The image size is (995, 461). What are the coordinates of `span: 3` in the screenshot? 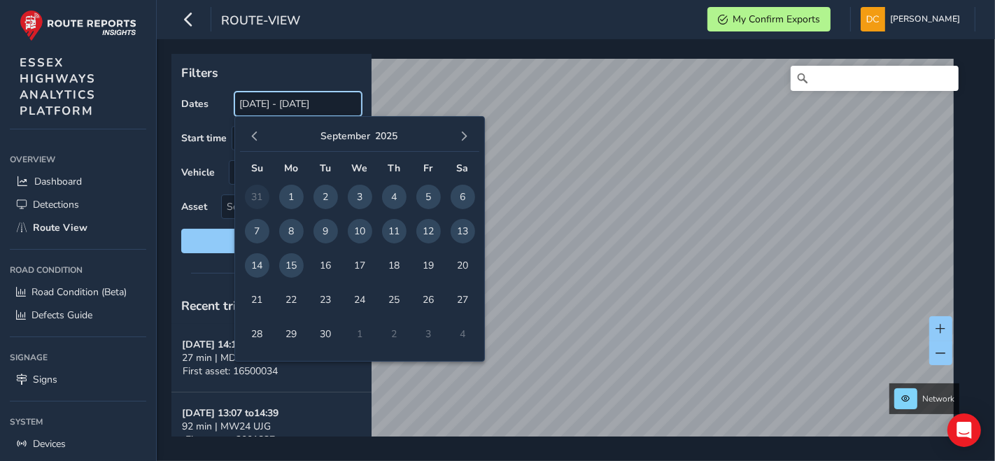 It's located at (360, 197).